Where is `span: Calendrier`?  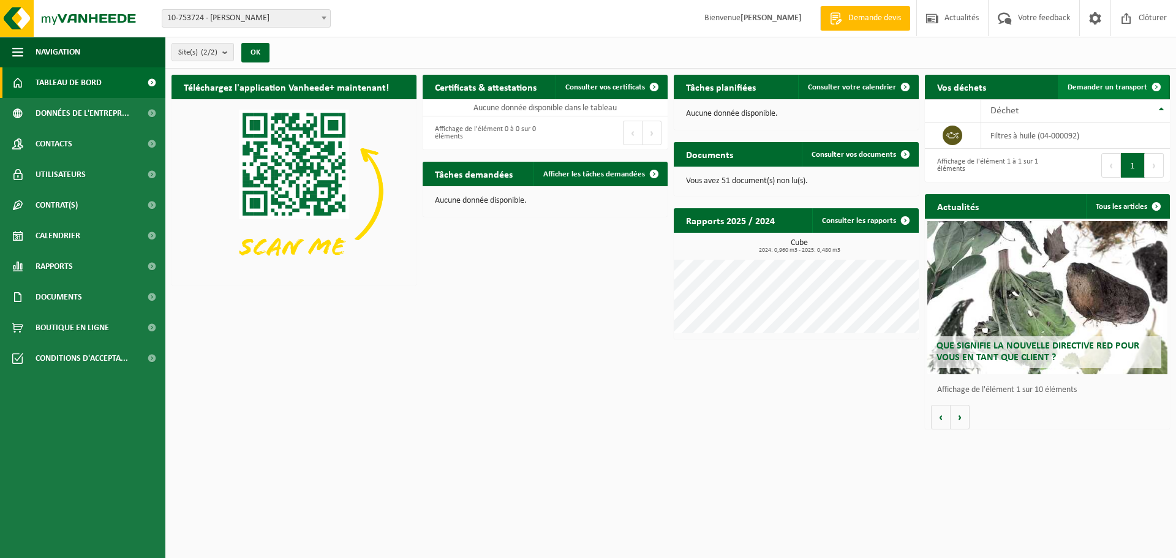 span: Calendrier is located at coordinates (58, 236).